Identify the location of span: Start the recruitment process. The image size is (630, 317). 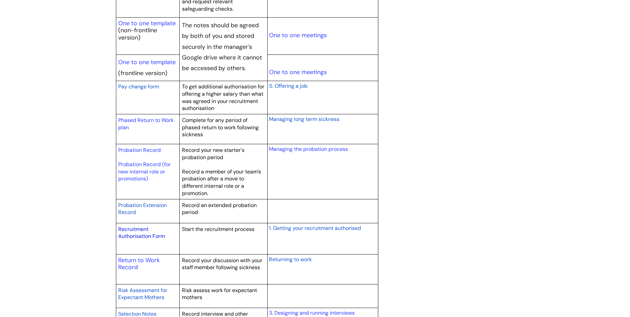
(218, 229).